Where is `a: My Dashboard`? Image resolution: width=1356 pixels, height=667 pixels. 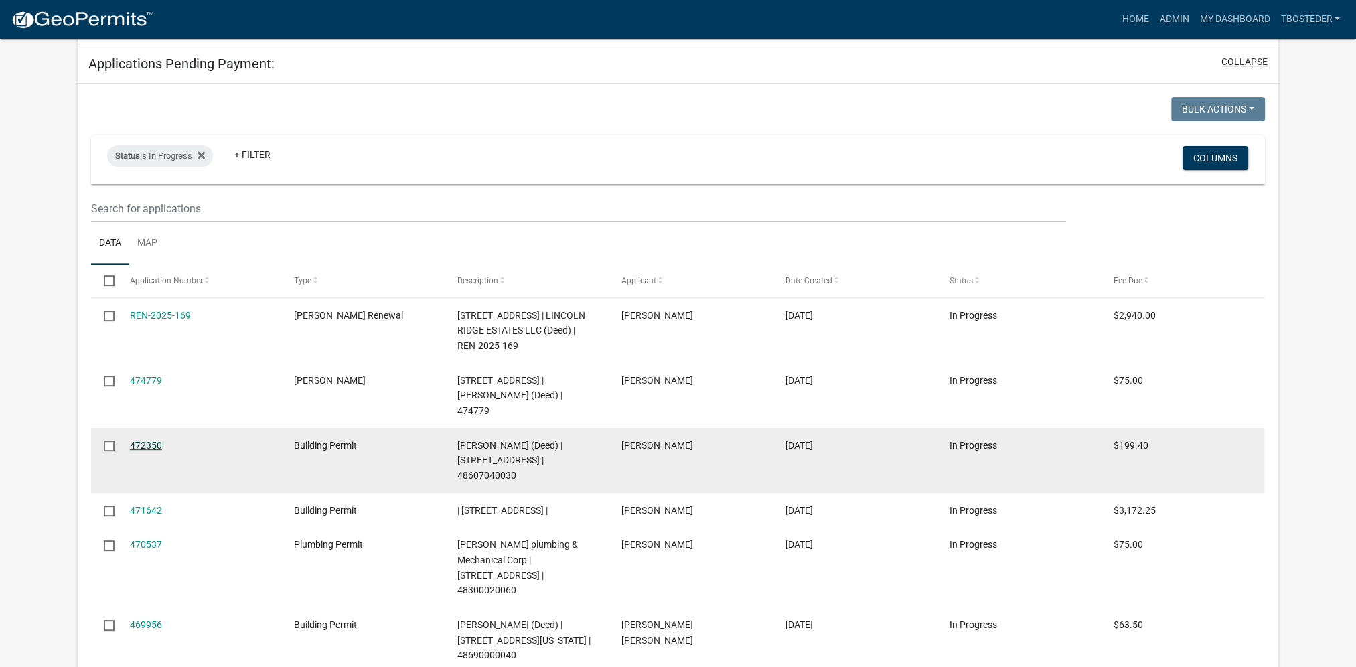 a: My Dashboard is located at coordinates (1234, 19).